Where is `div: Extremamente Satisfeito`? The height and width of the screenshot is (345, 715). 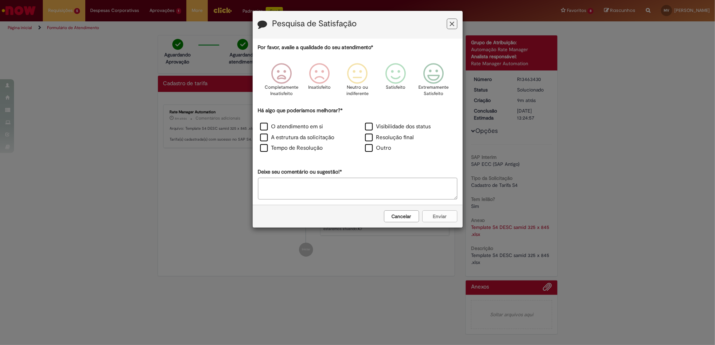 div: Extremamente Satisfeito is located at coordinates (433, 82).